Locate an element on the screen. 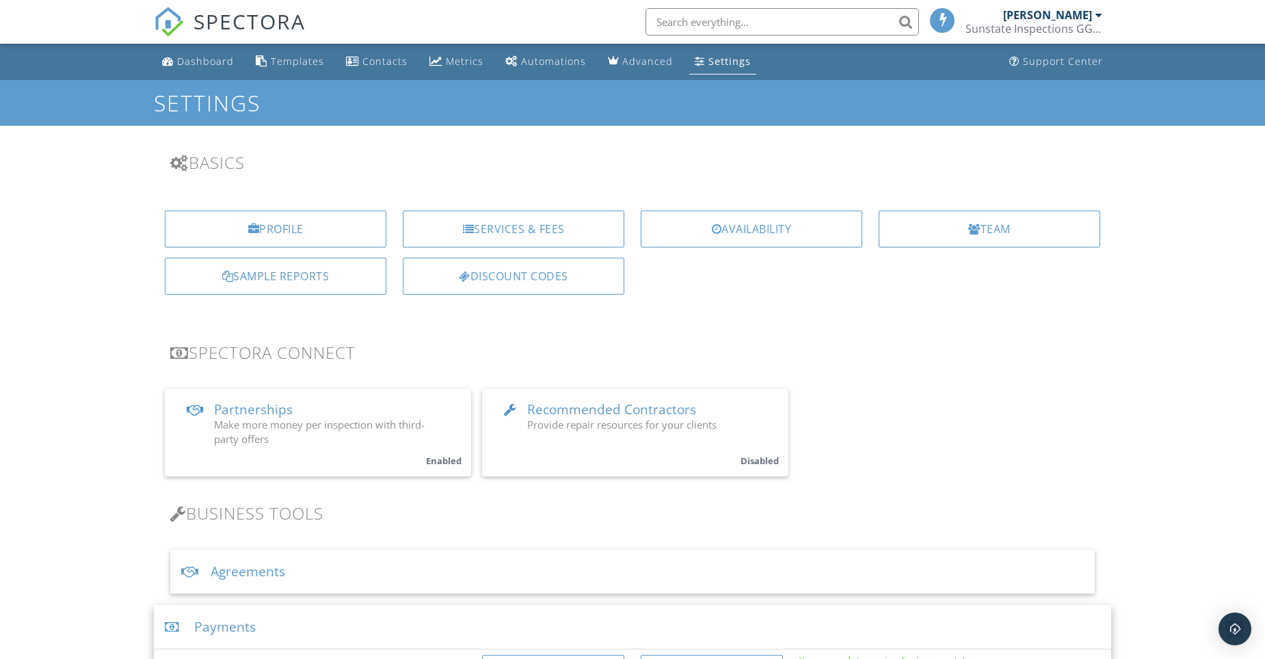  div: Sunstate Inspections GGA LLC is located at coordinates (1033, 29).